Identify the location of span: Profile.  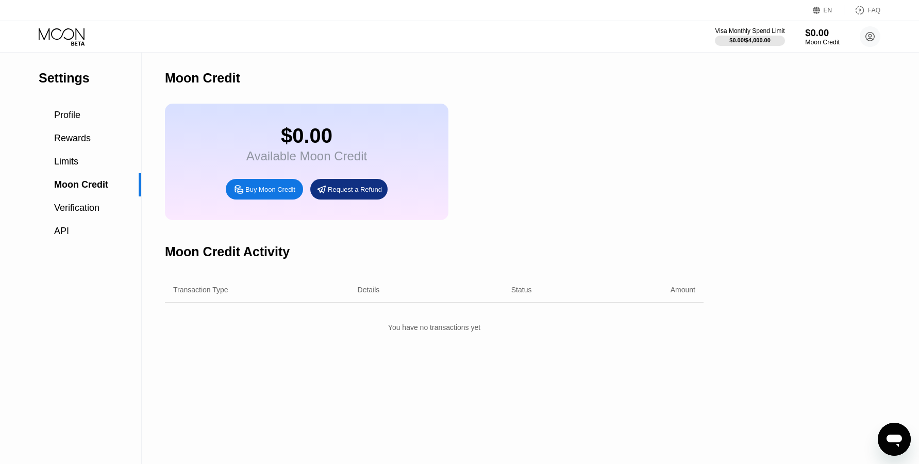
(67, 115).